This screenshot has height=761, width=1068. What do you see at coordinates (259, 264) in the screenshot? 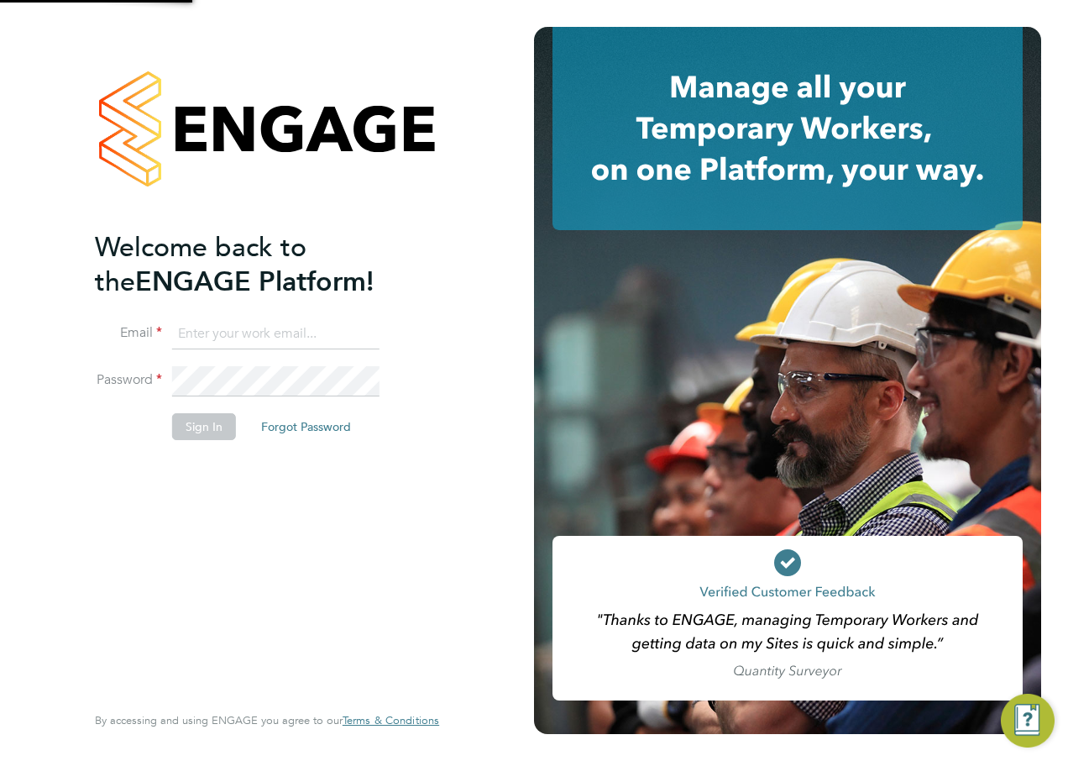
I see `h2: ENGAGE Platform!` at bounding box center [259, 264].